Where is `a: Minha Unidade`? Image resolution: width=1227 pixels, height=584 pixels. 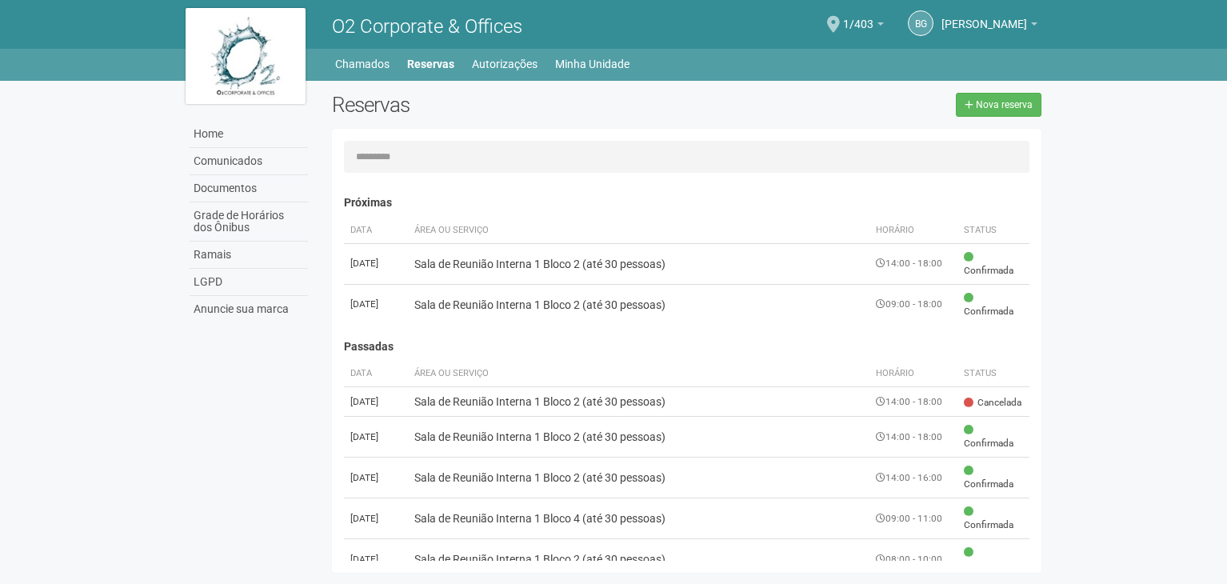
a: Minha Unidade is located at coordinates (592, 64).